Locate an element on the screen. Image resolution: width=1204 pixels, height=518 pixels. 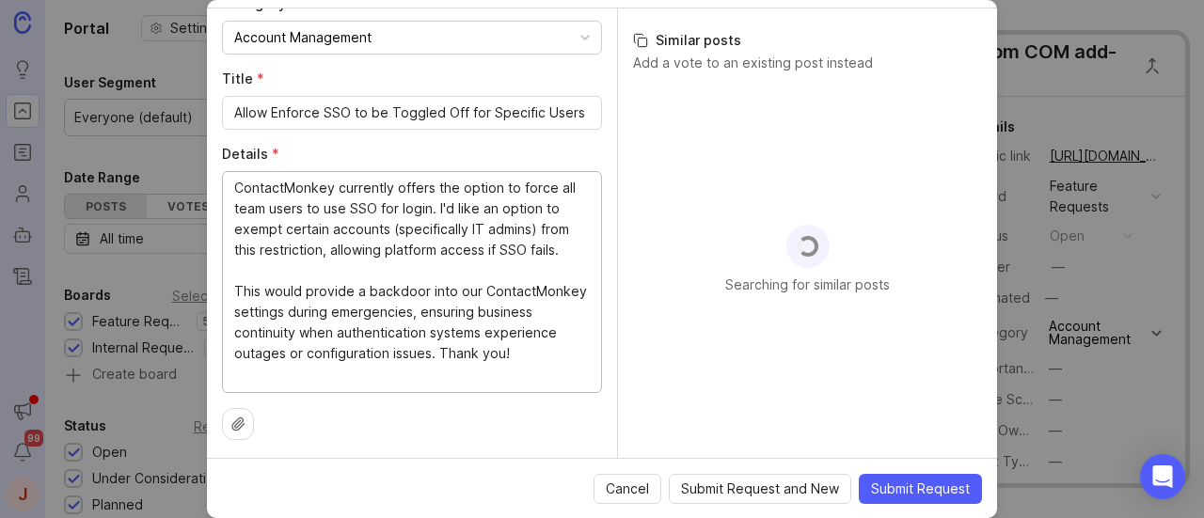
textarea: ContactMonkey currently offers the option to force all team users to use SSO for login. I'd like ... is located at coordinates (412, 281).